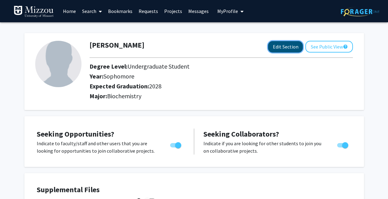 Image resolution: width=388 pixels, height=199 pixels. Describe the element at coordinates (194, 190) in the screenshot. I see `h4: Supplemental Files` at that location.